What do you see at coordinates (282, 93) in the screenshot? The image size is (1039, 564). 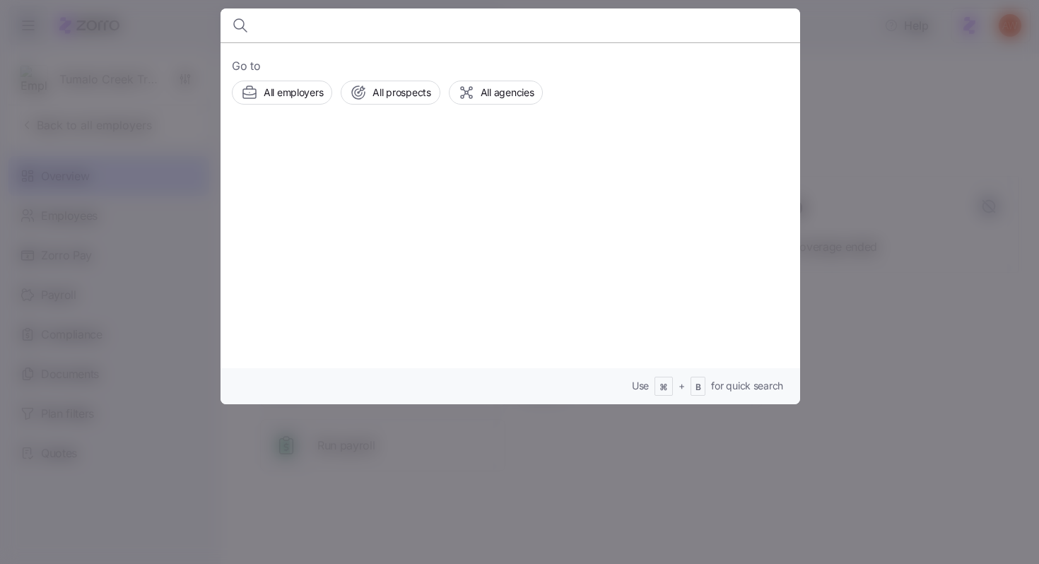 I see `button: All employers` at bounding box center [282, 93].